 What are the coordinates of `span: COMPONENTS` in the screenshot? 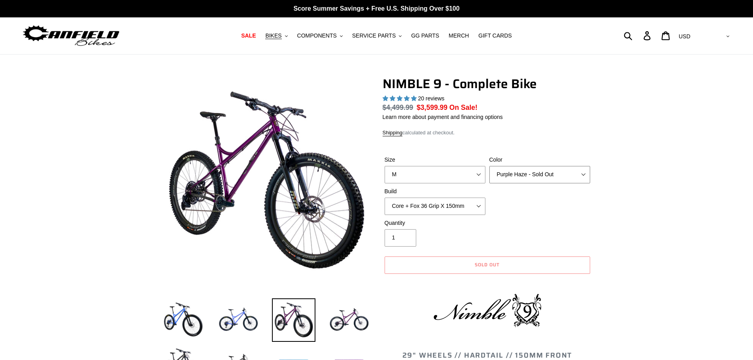 It's located at (317, 36).